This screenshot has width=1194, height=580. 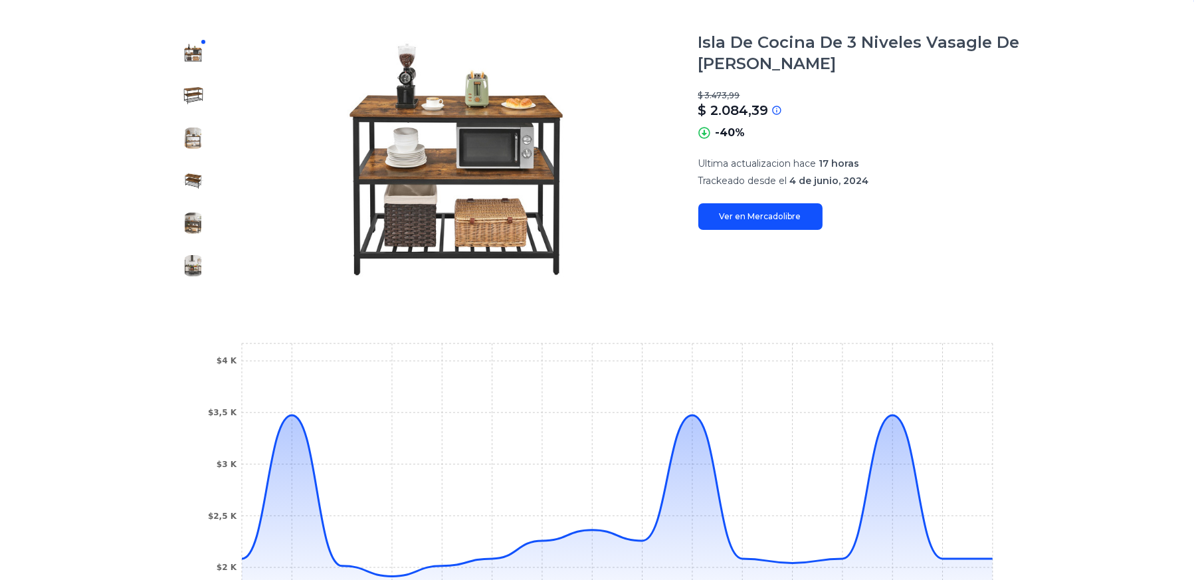 I want to click on tspan: $3,5 K, so click(x=222, y=413).